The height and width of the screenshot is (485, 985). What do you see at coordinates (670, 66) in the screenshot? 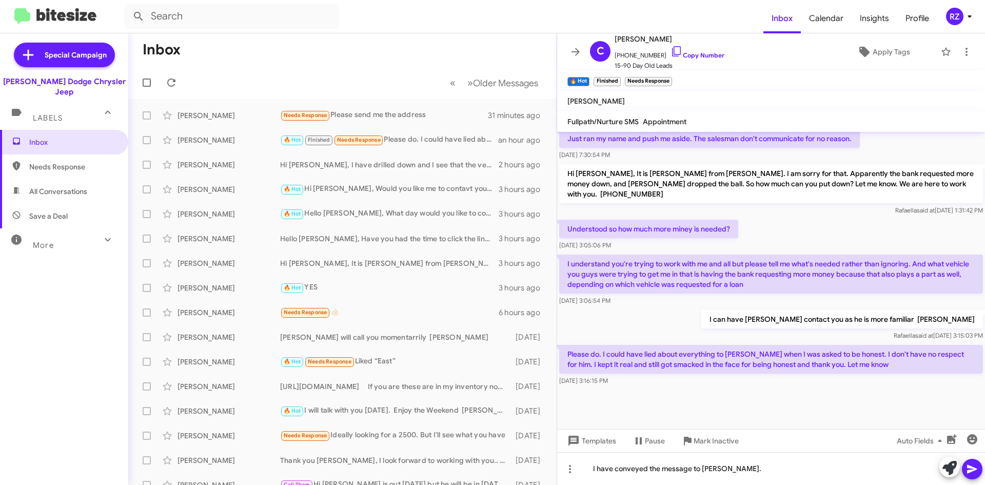
I see `span: 15-90 Day Old Leads` at bounding box center [670, 66].